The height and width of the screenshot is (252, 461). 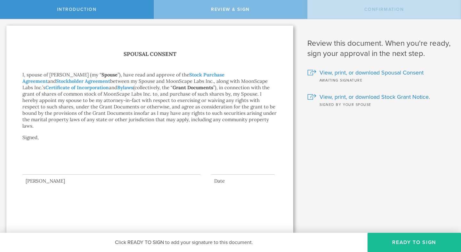 I want to click on strong: Spouse, so click(x=110, y=75).